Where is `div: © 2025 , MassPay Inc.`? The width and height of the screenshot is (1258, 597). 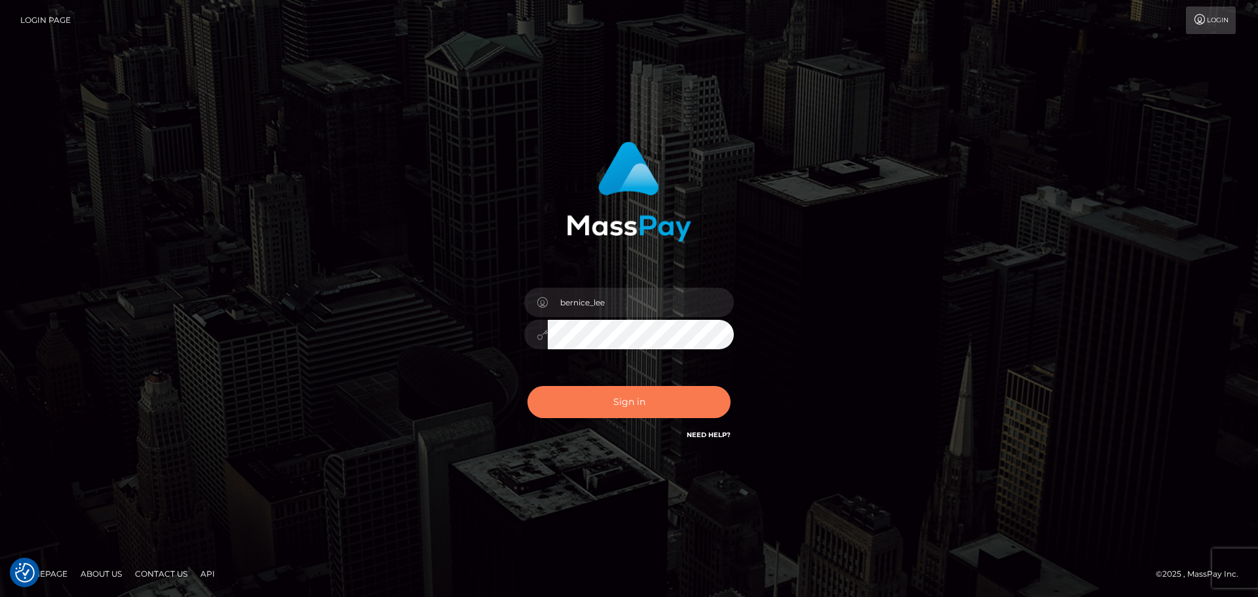 div: © 2025 , MassPay Inc. is located at coordinates (1202, 574).